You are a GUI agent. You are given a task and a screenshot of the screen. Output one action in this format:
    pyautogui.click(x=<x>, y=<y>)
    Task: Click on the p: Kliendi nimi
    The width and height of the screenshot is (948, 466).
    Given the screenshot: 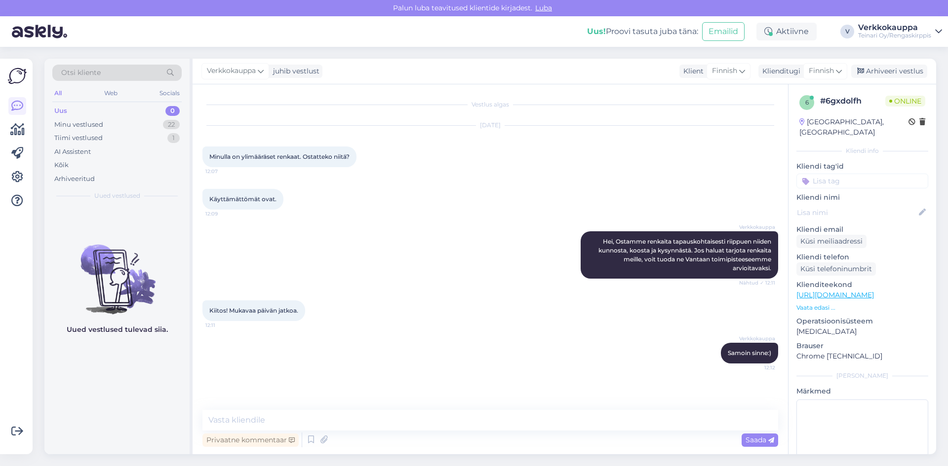 What is the action you would take?
    pyautogui.click(x=862, y=197)
    